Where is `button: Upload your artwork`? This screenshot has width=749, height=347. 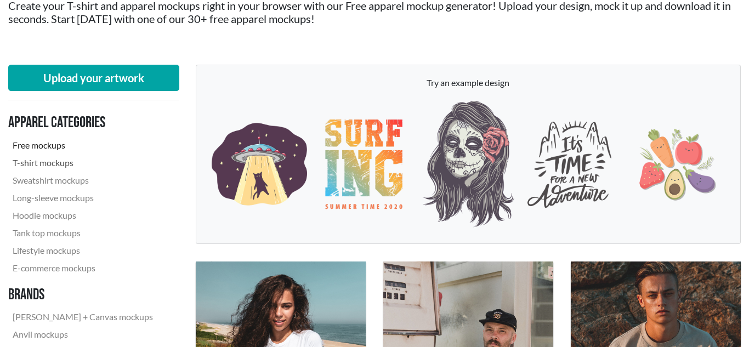 button: Upload your artwork is located at coordinates (94, 78).